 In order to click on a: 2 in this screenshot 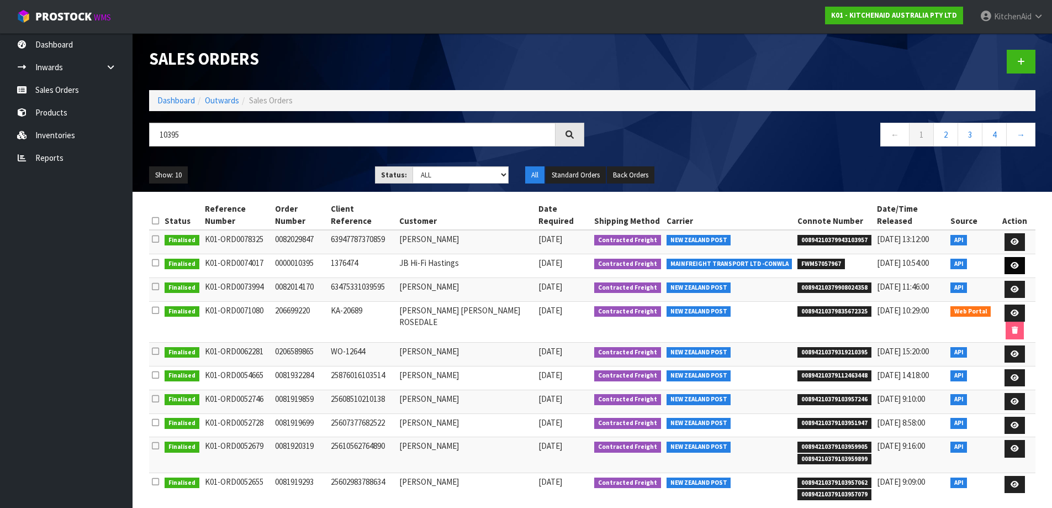, I will do `click(946, 134)`.